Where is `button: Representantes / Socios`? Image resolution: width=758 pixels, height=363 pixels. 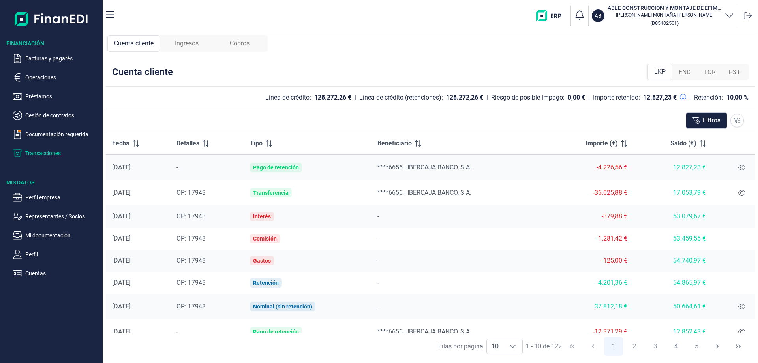 button: Representantes / Socios is located at coordinates (56, 216).